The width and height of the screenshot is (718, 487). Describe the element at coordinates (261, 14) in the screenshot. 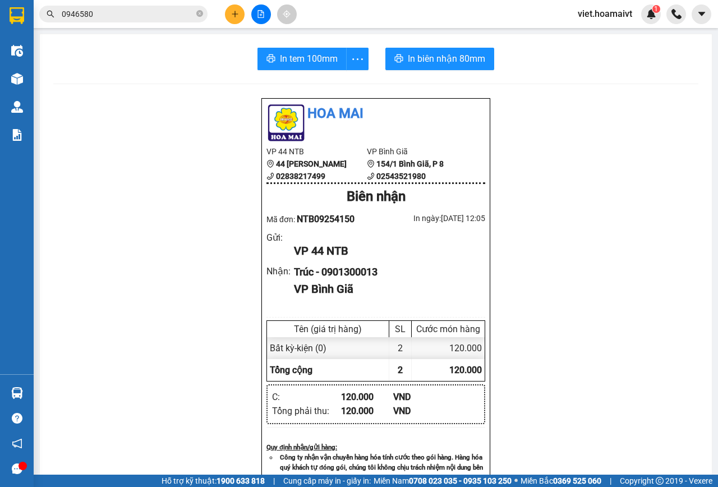

I see `button: file-add` at that location.